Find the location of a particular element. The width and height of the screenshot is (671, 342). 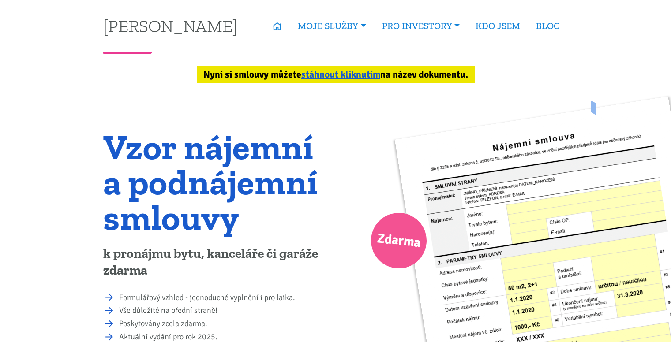

h1: Vzor nájemní a podnájemní smlouvy is located at coordinates (216, 182).